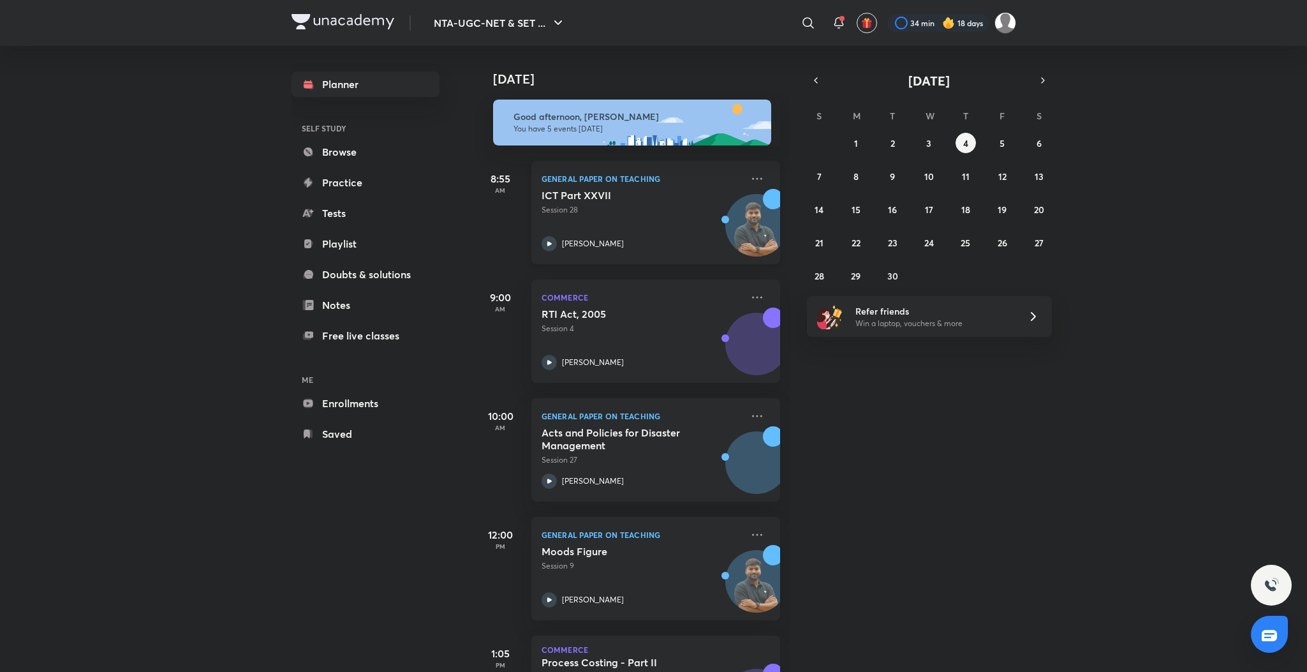 The image size is (1307, 672). What do you see at coordinates (929, 209) in the screenshot?
I see `button: September 17, 2025` at bounding box center [929, 209].